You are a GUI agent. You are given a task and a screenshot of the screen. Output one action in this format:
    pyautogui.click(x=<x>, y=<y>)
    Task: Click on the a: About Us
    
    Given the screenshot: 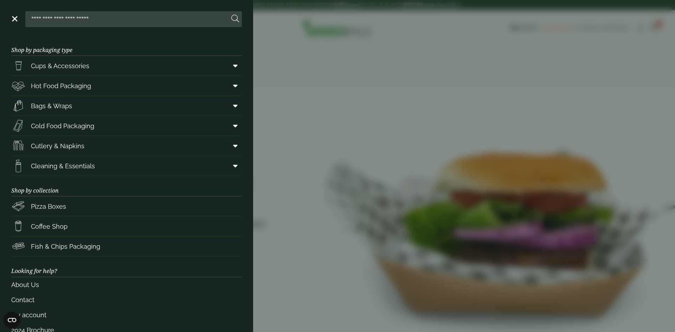 What is the action you would take?
    pyautogui.click(x=127, y=285)
    